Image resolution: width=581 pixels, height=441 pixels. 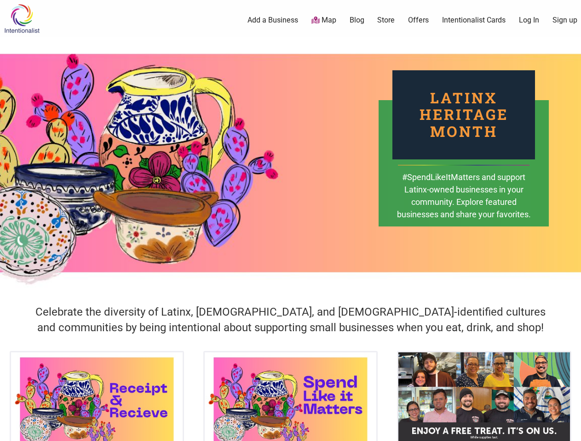 I want to click on div: #SpendLikeItMatters and support Latinx-owned businesses in your community. Explore featured busin..., so click(x=463, y=202).